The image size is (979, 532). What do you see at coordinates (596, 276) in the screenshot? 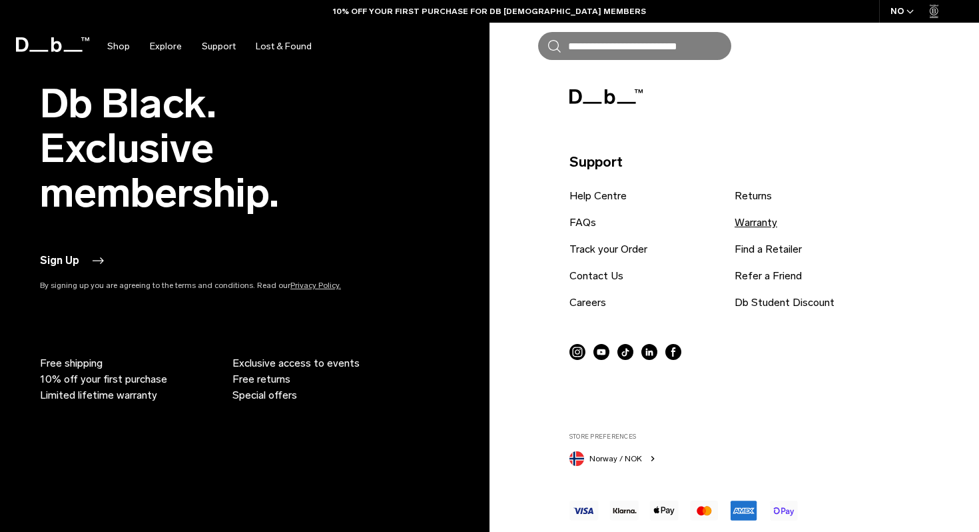
I see `a: Contact Us` at bounding box center [596, 276].